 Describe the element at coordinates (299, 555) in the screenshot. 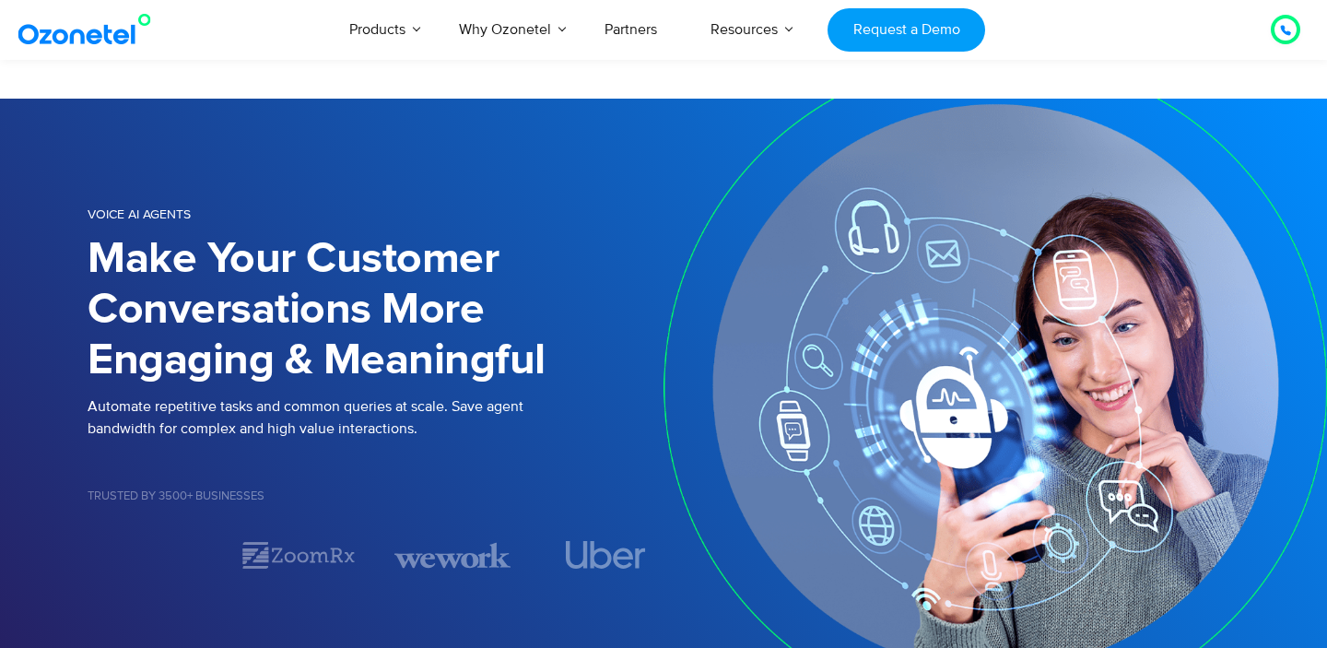

I see `img: zoomrx` at that location.